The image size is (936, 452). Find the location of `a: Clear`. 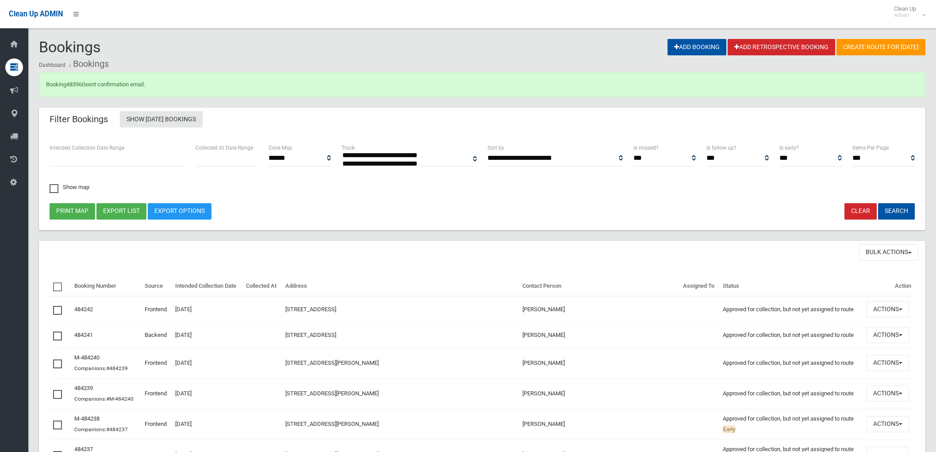

a: Clear is located at coordinates (861, 211).